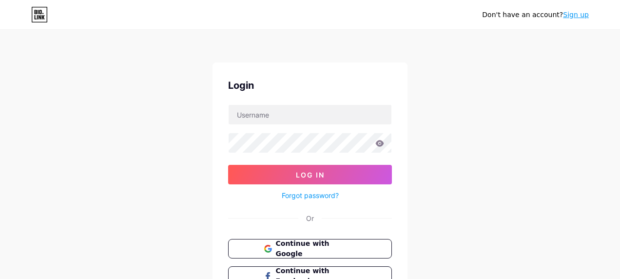  What do you see at coordinates (310, 115) in the screenshot?
I see `input: Username` at bounding box center [310, 115].